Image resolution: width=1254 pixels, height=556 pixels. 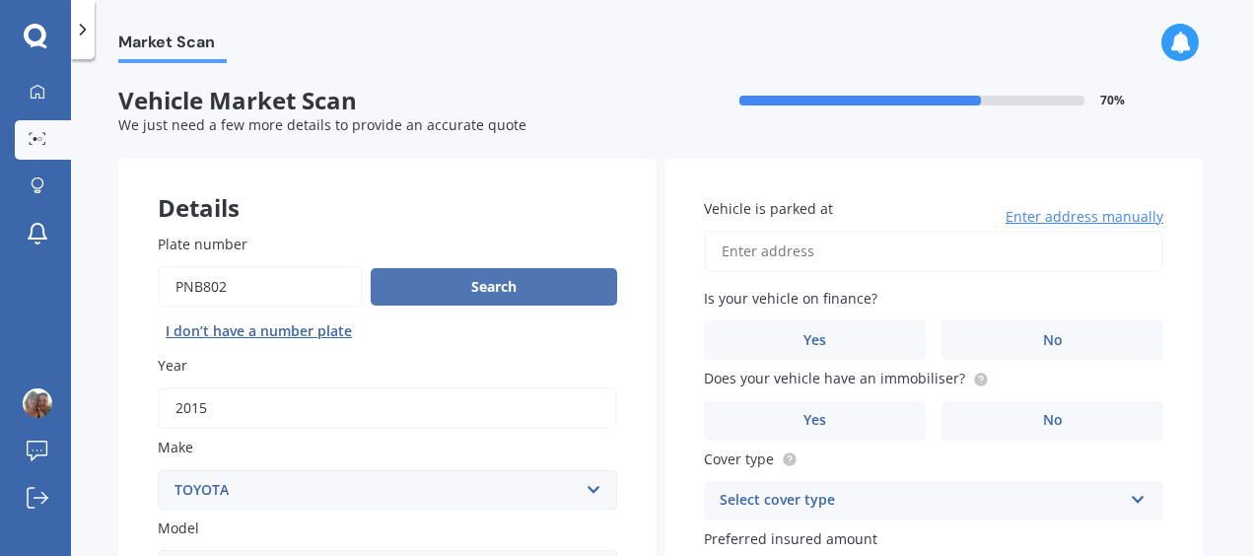 What do you see at coordinates (834, 379) in the screenshot?
I see `span: Does your vehicle have an immobiliser?` at bounding box center [834, 379].